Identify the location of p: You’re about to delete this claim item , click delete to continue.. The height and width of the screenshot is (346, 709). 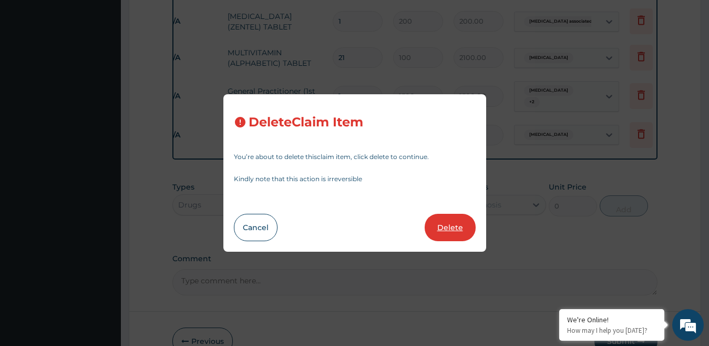
(355, 157).